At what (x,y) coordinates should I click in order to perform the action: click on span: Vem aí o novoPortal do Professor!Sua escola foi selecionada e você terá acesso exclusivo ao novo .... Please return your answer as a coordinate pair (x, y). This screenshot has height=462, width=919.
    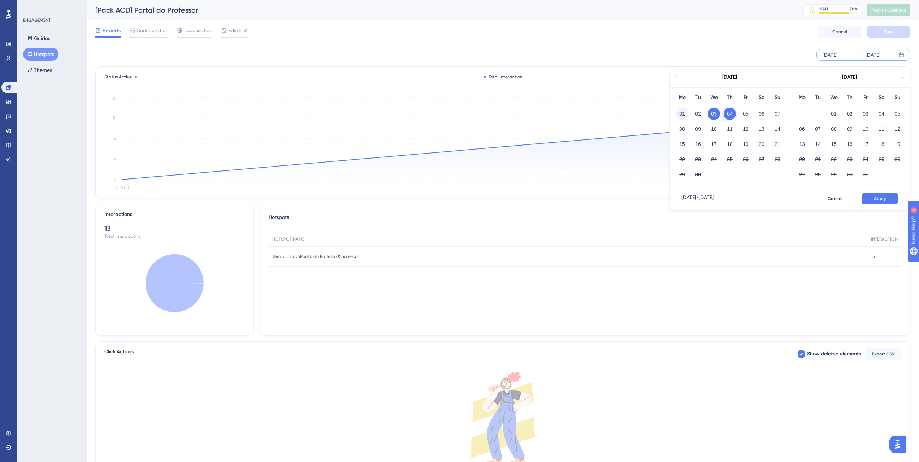
    Looking at the image, I should click on (317, 256).